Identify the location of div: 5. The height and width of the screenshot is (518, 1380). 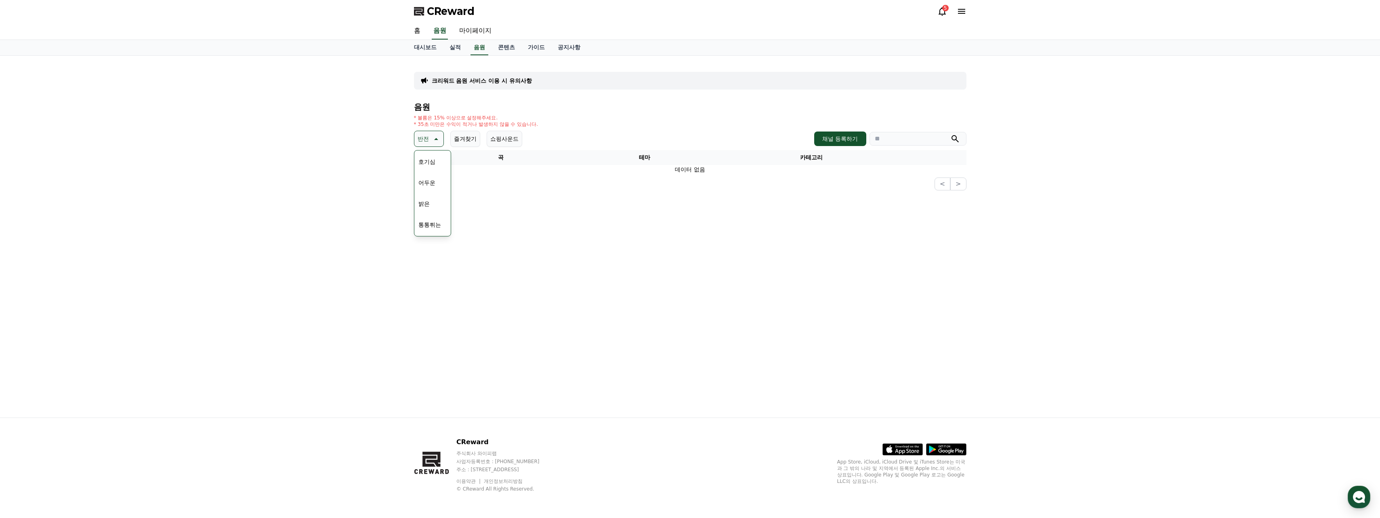
(945, 8).